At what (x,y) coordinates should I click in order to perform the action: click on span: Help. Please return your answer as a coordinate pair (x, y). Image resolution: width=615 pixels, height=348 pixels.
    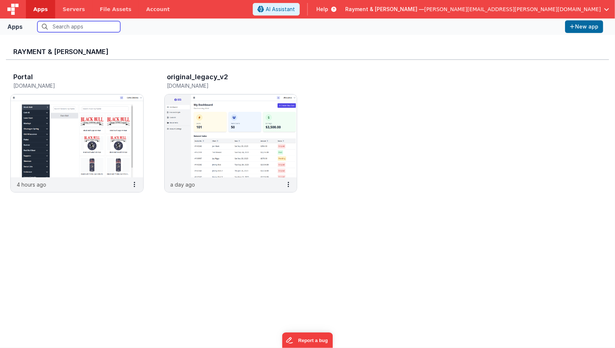
    Looking at the image, I should click on (323, 9).